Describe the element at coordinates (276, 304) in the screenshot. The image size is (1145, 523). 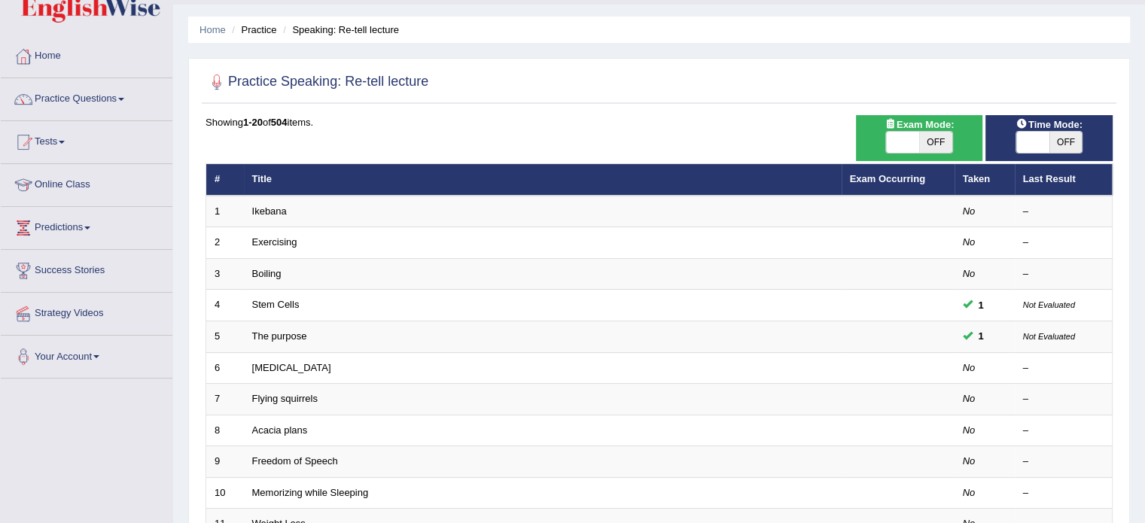
I see `a: Stem Cells` at that location.